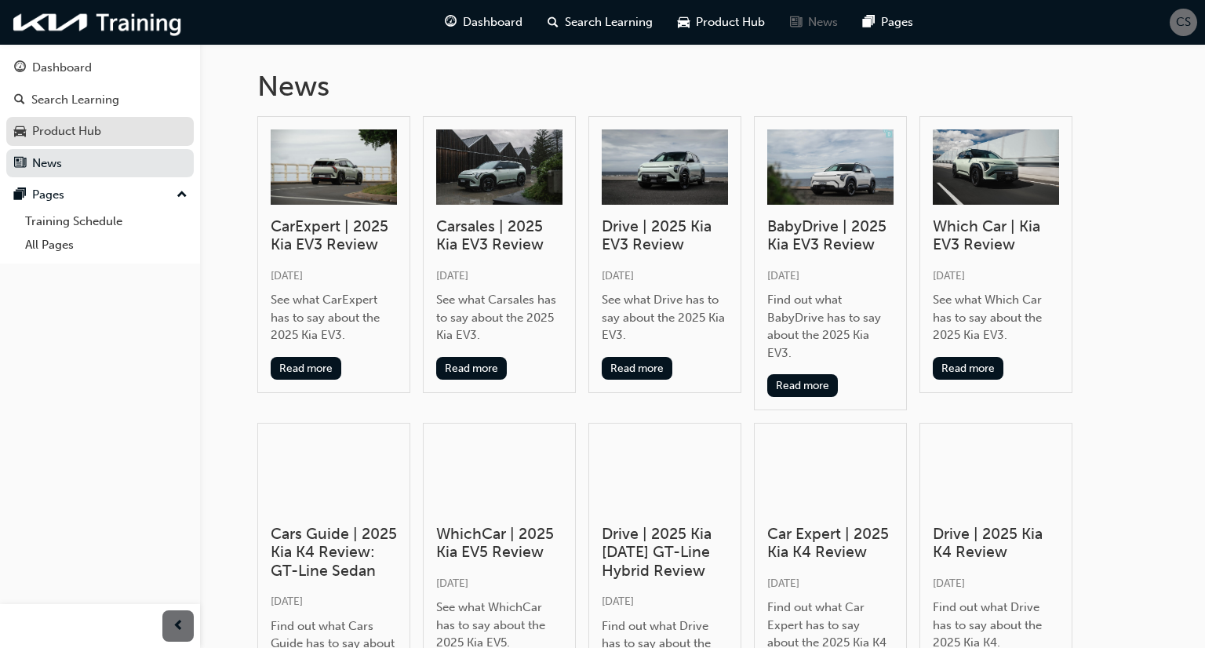 Image resolution: width=1205 pixels, height=648 pixels. What do you see at coordinates (100, 194) in the screenshot?
I see `button: Pages` at bounding box center [100, 194].